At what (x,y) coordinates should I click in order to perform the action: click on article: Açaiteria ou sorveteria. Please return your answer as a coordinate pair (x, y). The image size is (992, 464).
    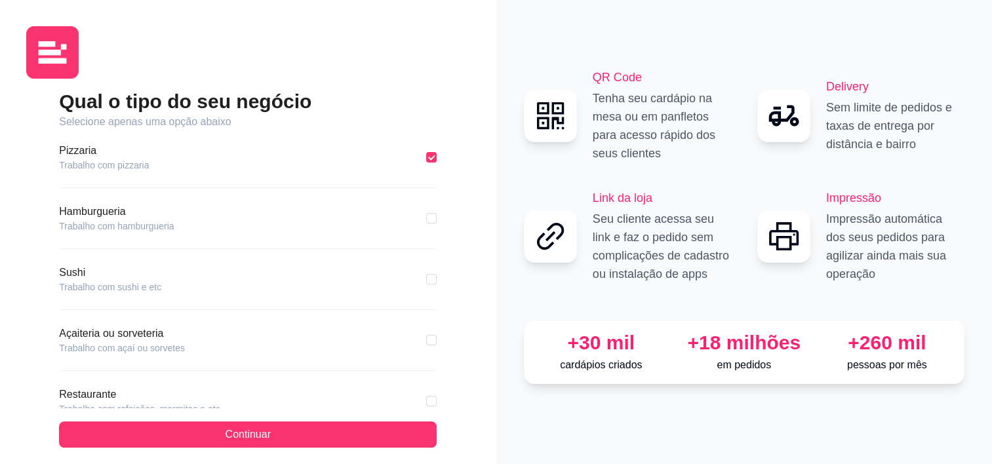
    Looking at the image, I should click on (122, 334).